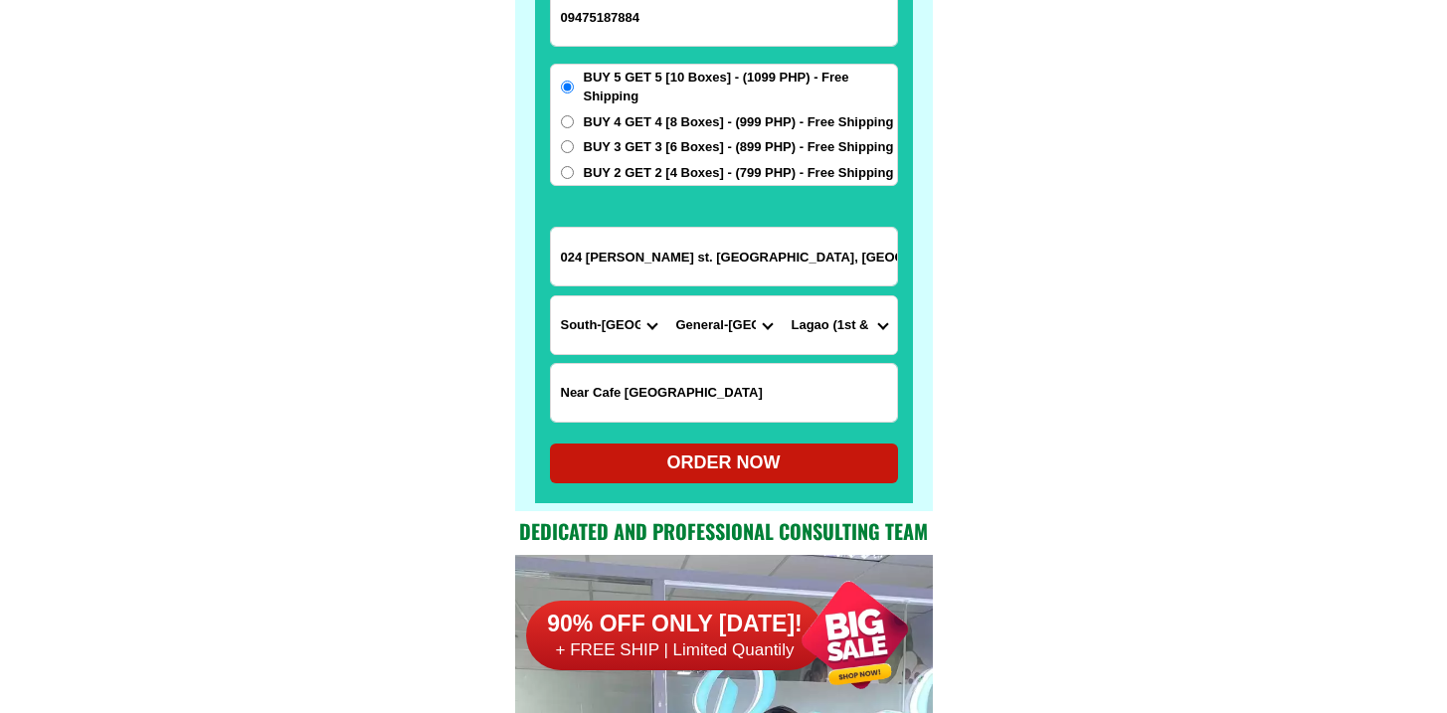 Image resolution: width=1447 pixels, height=713 pixels. What do you see at coordinates (567, 87) in the screenshot?
I see `input: BUY 5 GET 5 [10 Boxes] - (1099 PHP) - Free Shipping` at bounding box center [567, 87].